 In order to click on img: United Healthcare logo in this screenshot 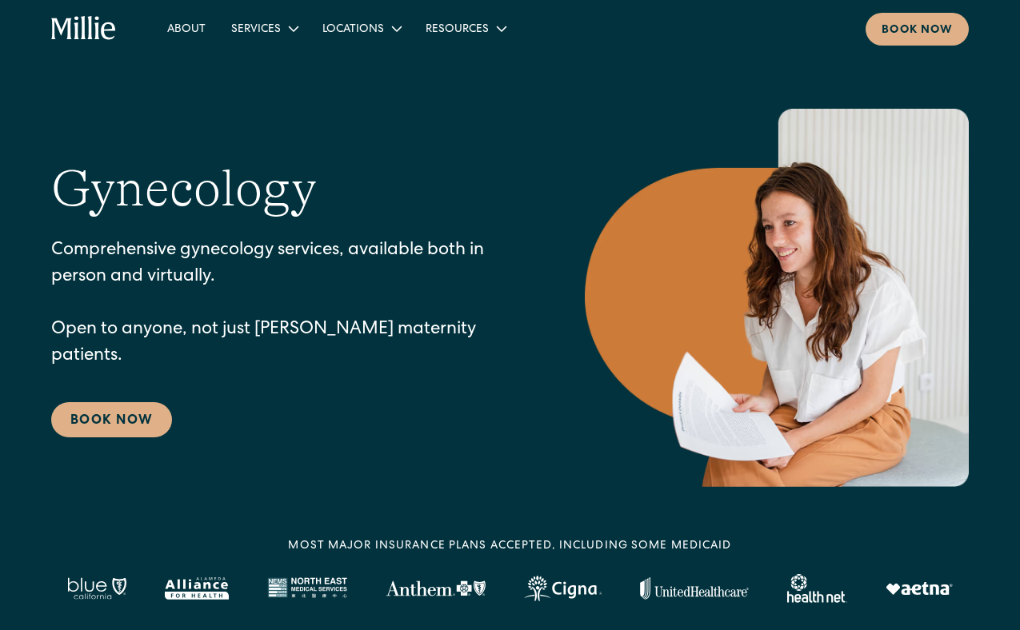, I will do `click(694, 589)`.